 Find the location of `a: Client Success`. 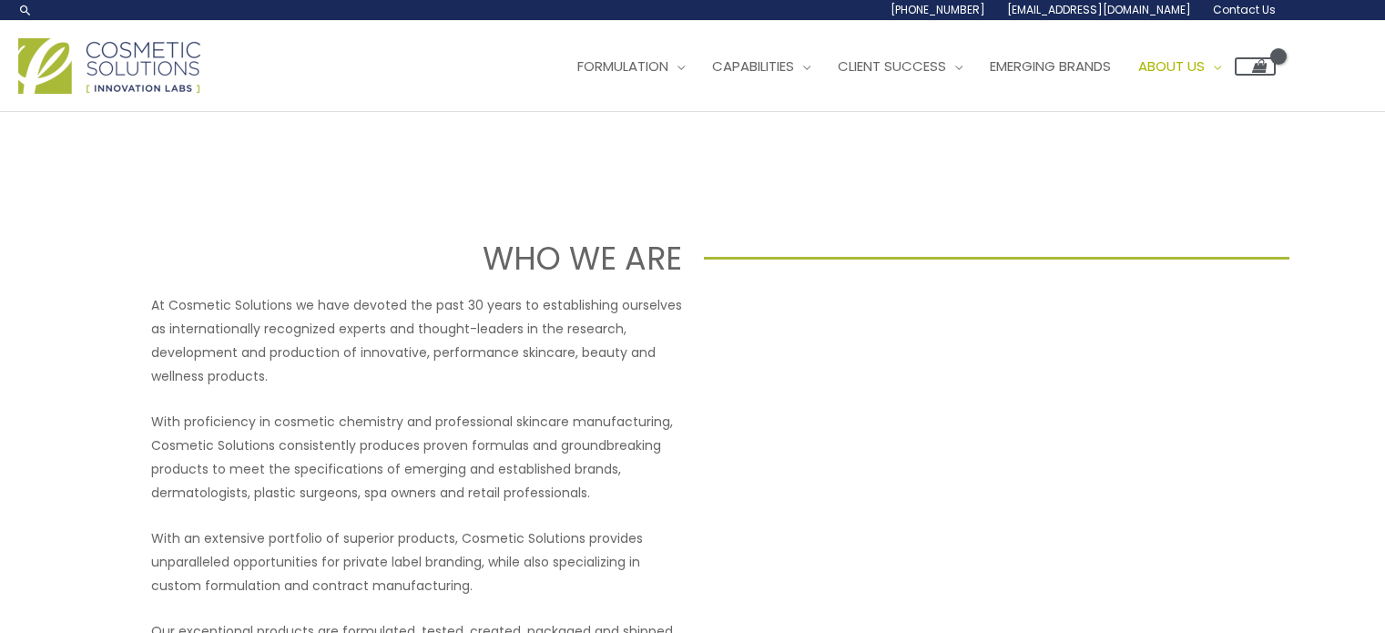

a: Client Success is located at coordinates (900, 66).